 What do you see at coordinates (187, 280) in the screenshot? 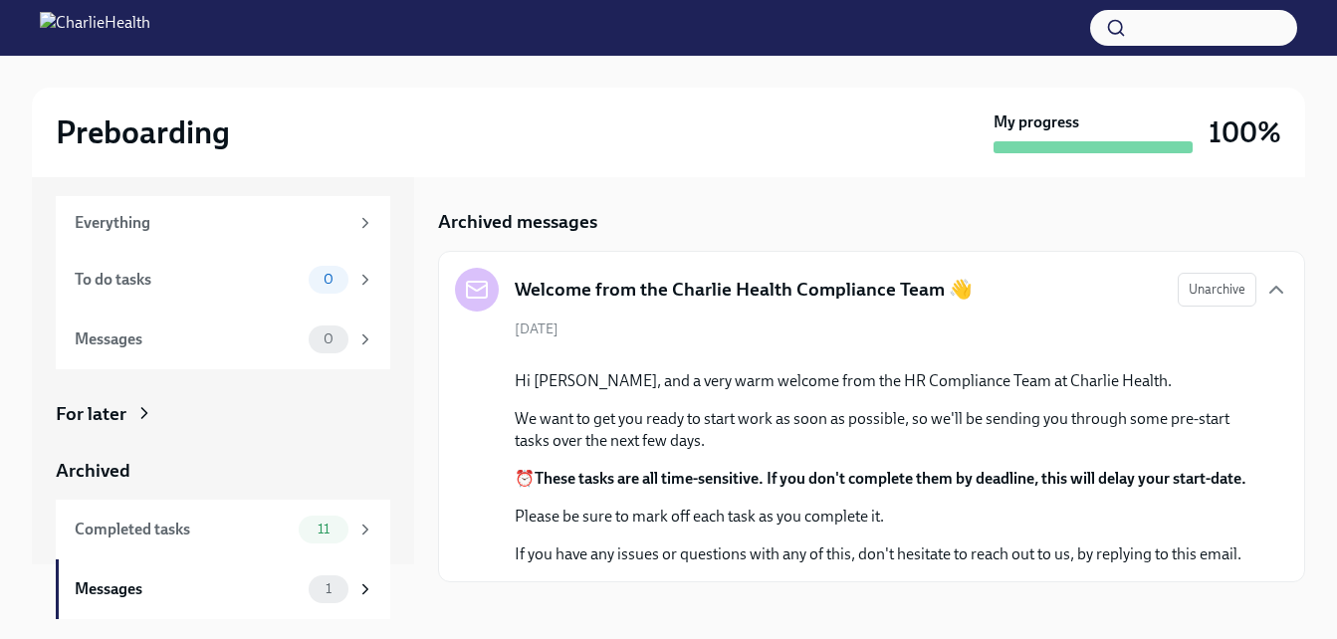
I see `div: To do tasks` at bounding box center [187, 280].